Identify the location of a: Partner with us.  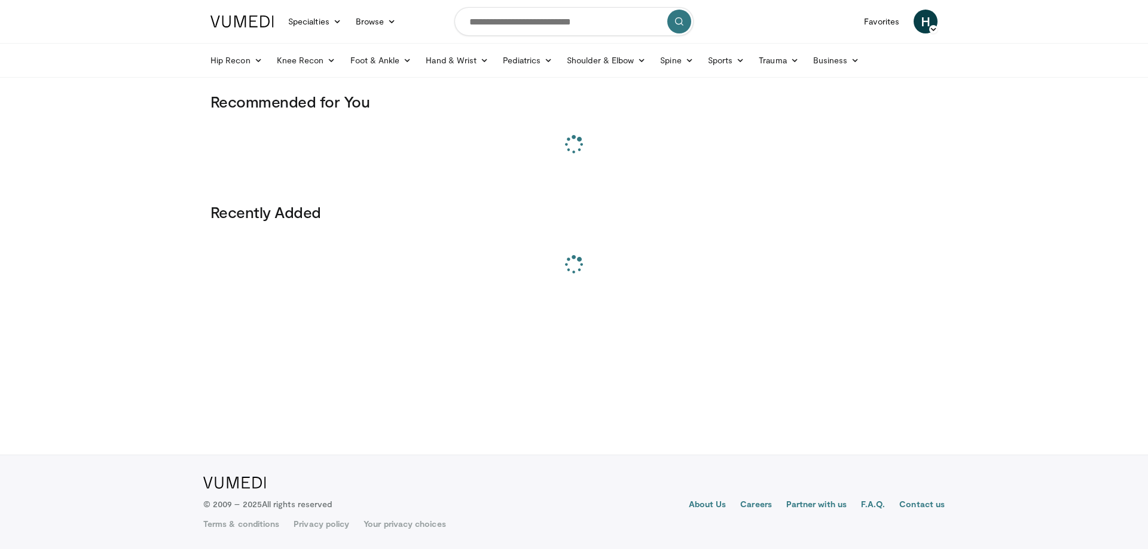
(816, 506).